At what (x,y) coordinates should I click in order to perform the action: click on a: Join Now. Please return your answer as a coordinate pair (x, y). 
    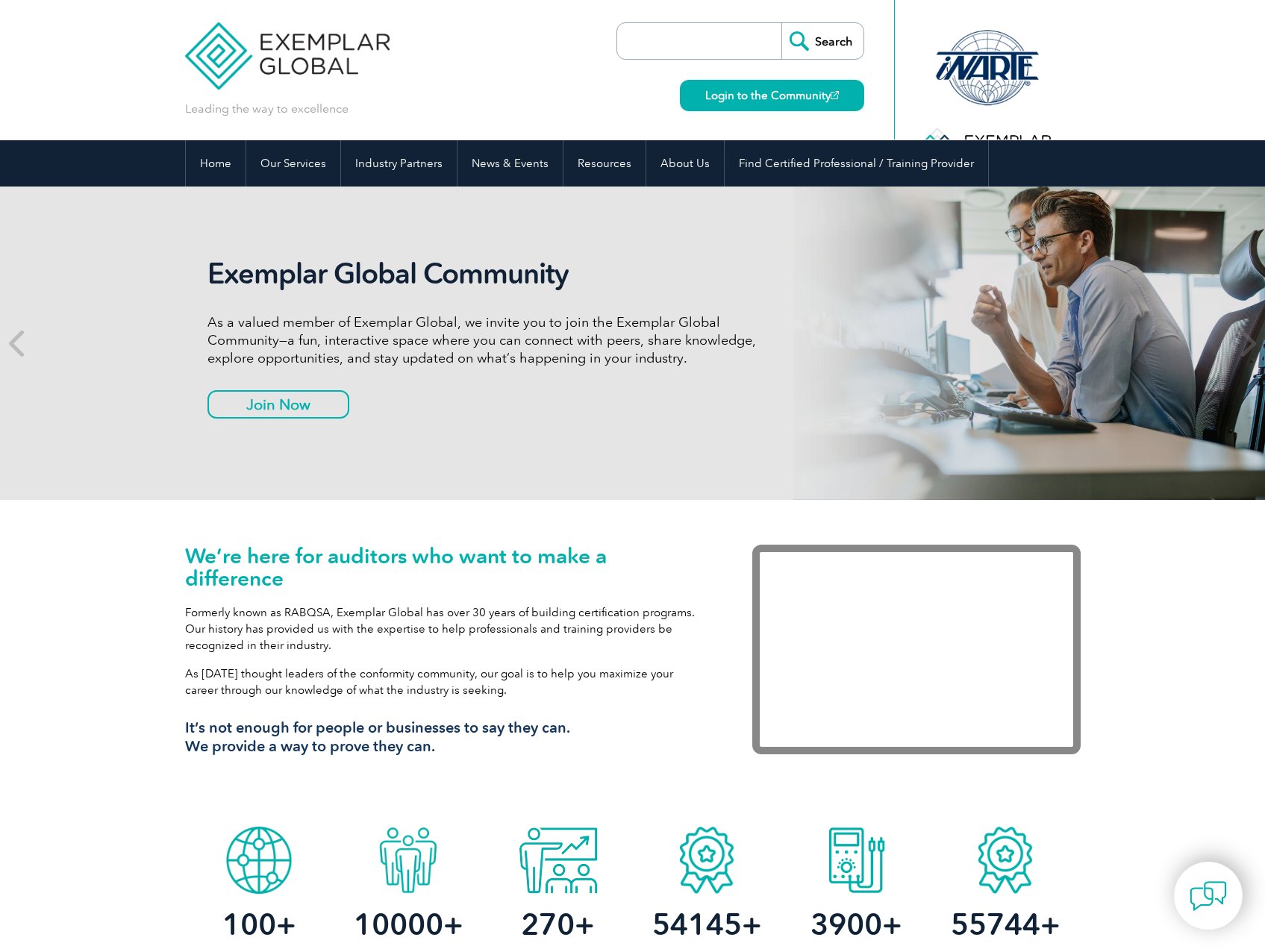
    Looking at the image, I should click on (278, 404).